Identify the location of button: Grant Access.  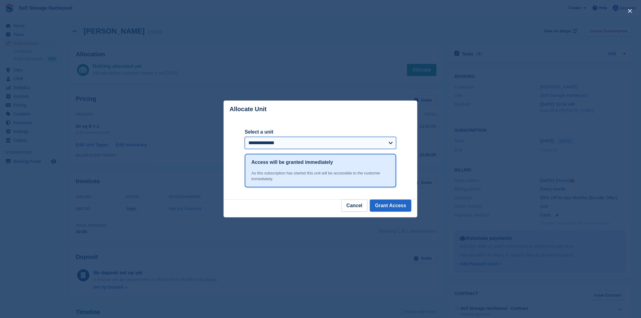
(391, 206).